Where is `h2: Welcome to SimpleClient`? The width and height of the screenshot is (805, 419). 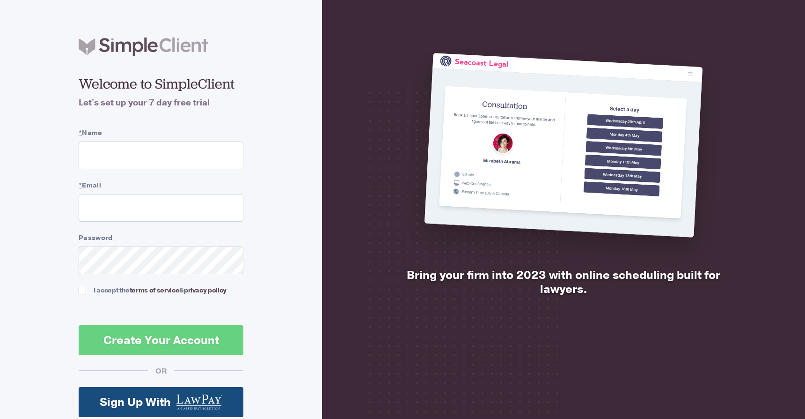 h2: Welcome to SimpleClient is located at coordinates (161, 84).